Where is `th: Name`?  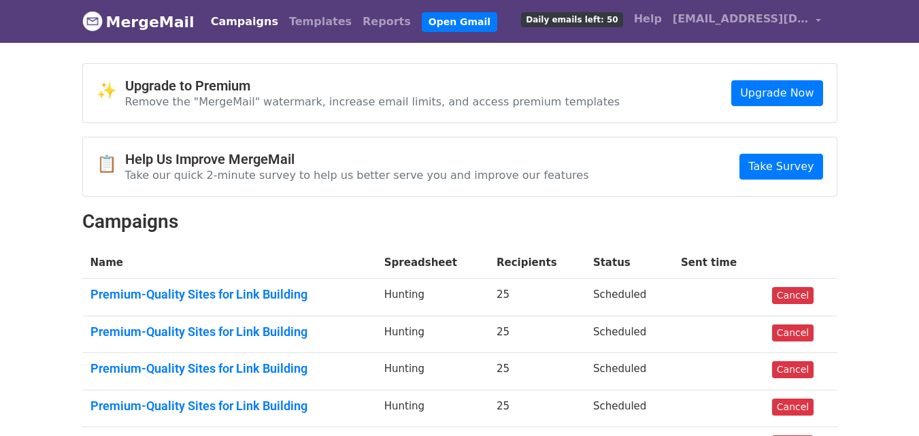
th: Name is located at coordinates (229, 263).